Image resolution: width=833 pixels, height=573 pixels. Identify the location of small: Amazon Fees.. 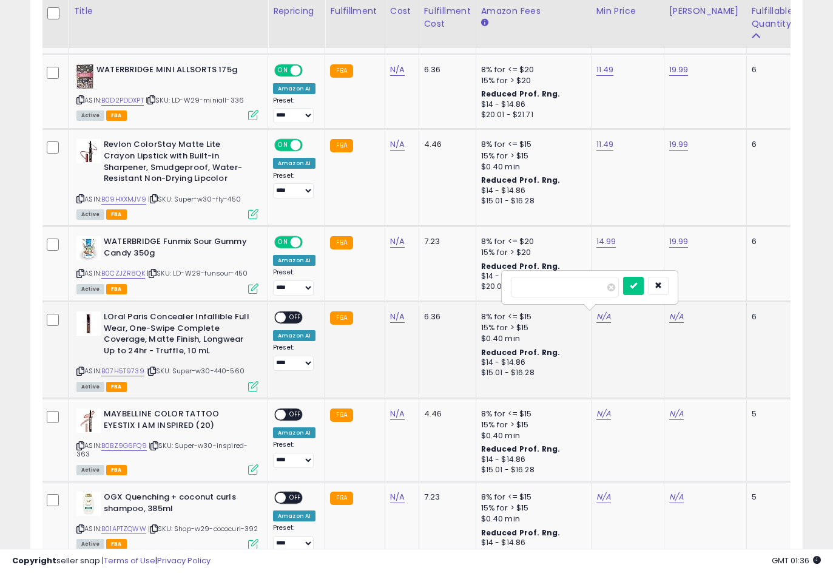
(485, 23).